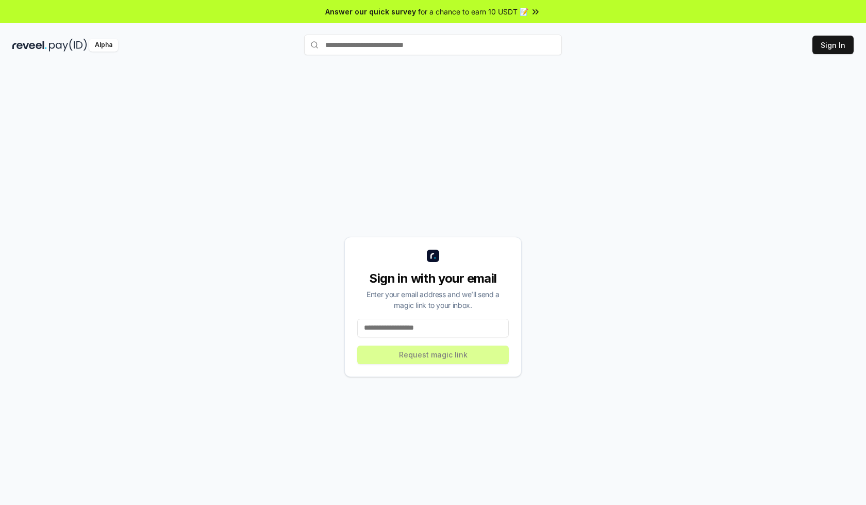 This screenshot has width=866, height=505. I want to click on img: pay_id, so click(68, 45).